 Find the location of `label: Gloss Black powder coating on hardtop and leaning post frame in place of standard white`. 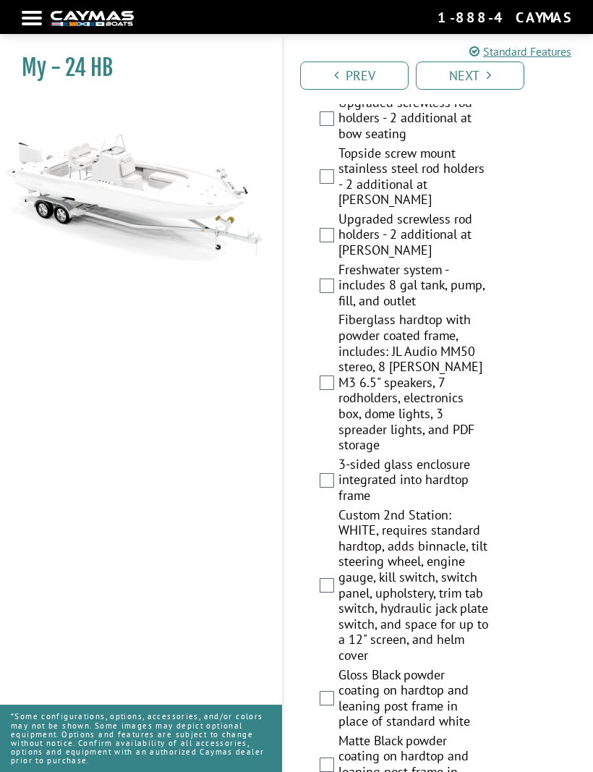

label: Gloss Black powder coating on hardtop and leaning post frame in place of standard white is located at coordinates (414, 699).